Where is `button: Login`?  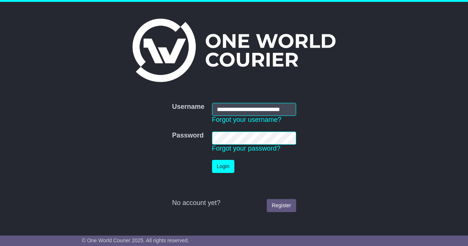
button: Login is located at coordinates (223, 166).